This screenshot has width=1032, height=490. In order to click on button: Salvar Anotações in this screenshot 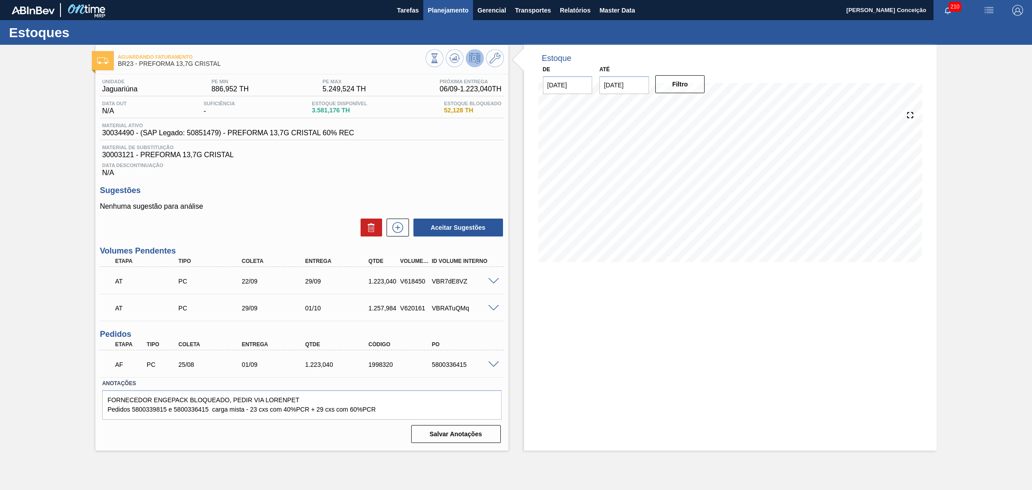, I will do `click(456, 434)`.